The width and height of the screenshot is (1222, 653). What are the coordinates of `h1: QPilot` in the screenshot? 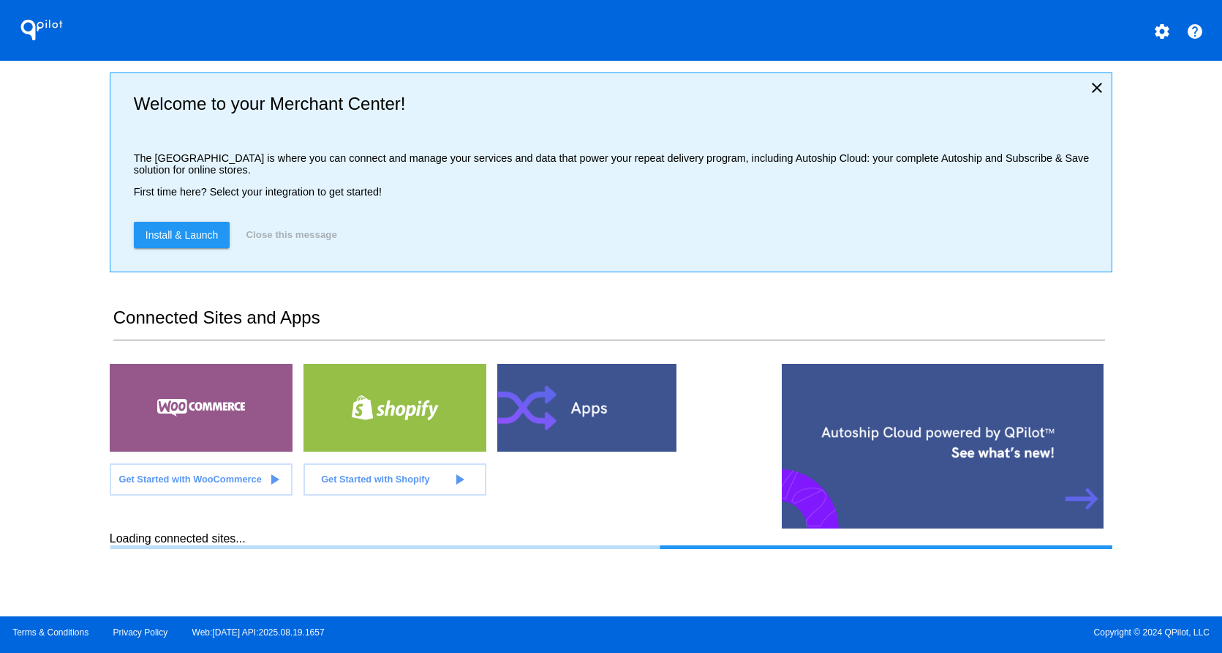 It's located at (42, 30).